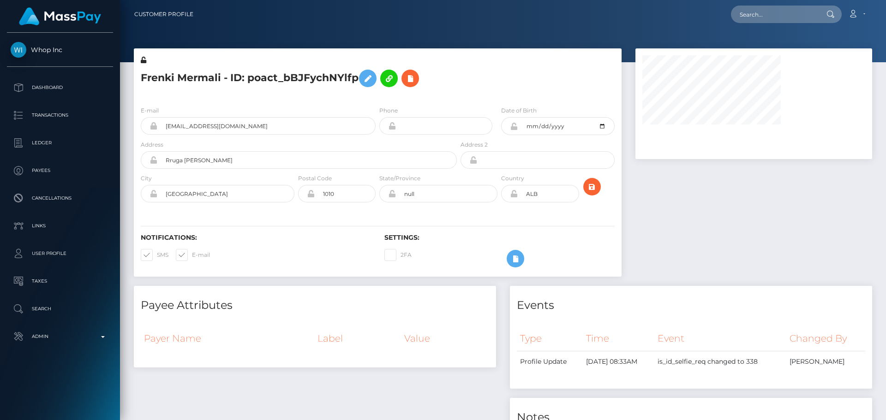 The image size is (886, 420). What do you see at coordinates (60, 282) in the screenshot?
I see `p: Taxes` at bounding box center [60, 282].